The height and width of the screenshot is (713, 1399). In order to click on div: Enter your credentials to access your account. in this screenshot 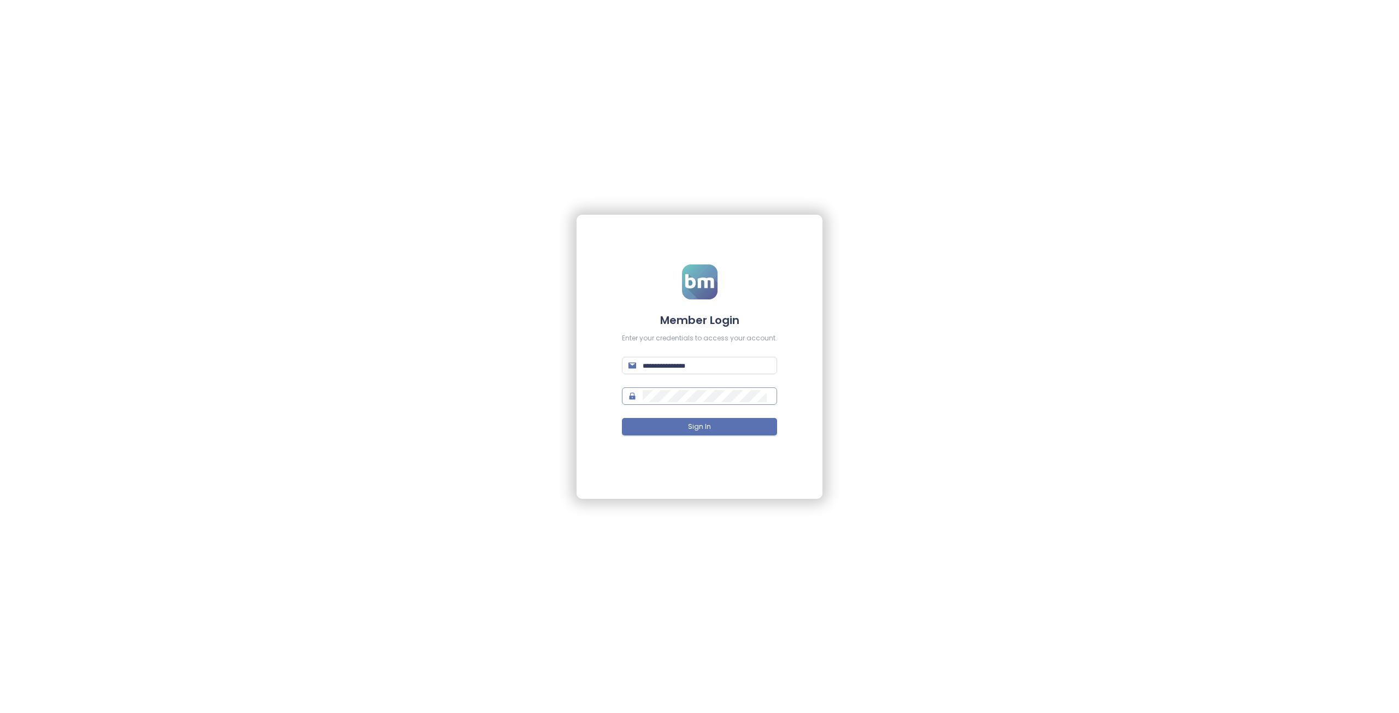, I will do `click(700, 338)`.